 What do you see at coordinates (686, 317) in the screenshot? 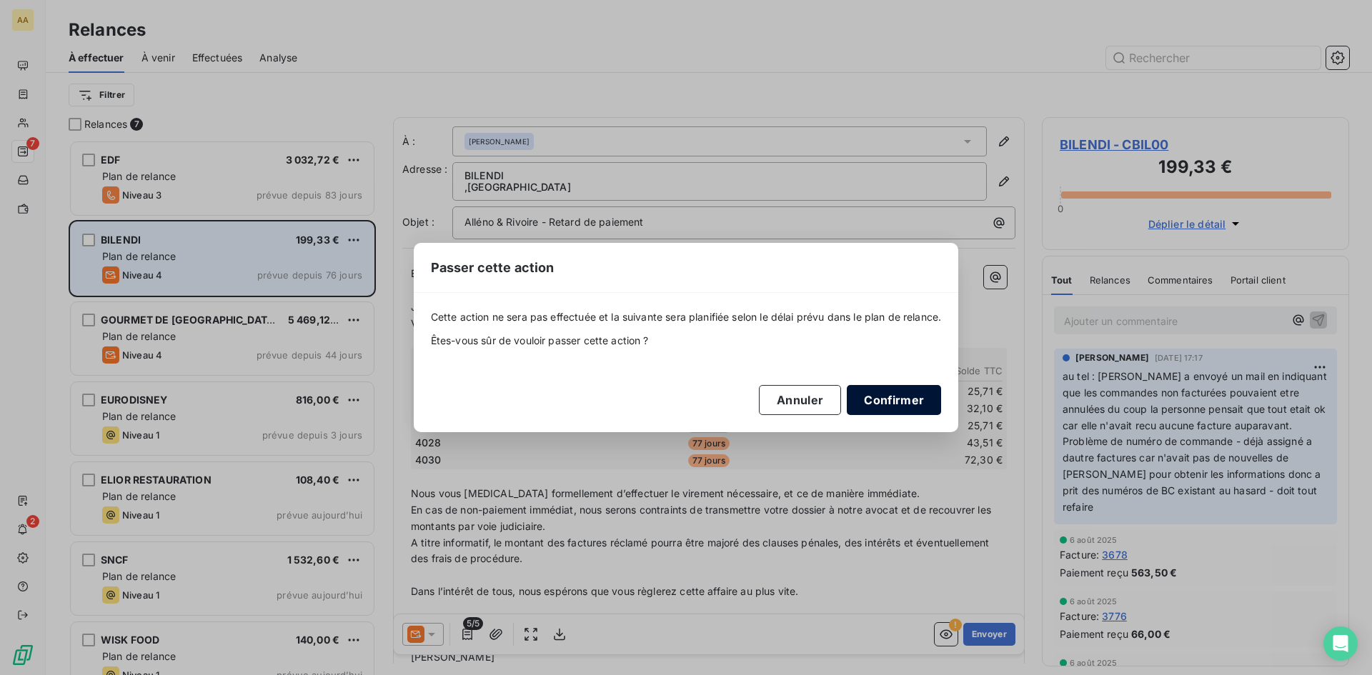
I see `span: Cette action ne sera pas effectuée et la suivante sera planifiée selon le délai prévu dans le pla...` at bounding box center [686, 317].